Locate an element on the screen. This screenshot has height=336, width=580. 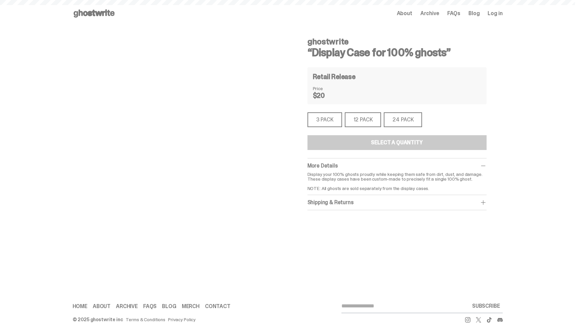
a: Log in is located at coordinates (495, 13).